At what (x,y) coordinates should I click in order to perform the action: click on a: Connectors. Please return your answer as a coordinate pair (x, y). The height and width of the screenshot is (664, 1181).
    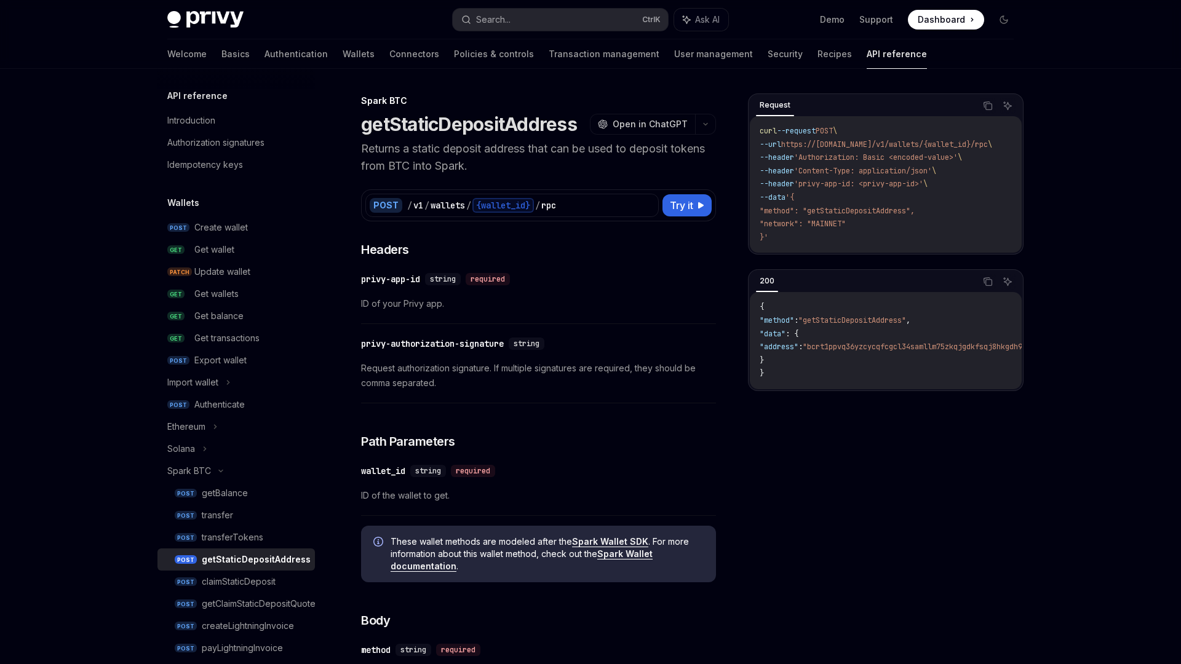
    Looking at the image, I should click on (414, 54).